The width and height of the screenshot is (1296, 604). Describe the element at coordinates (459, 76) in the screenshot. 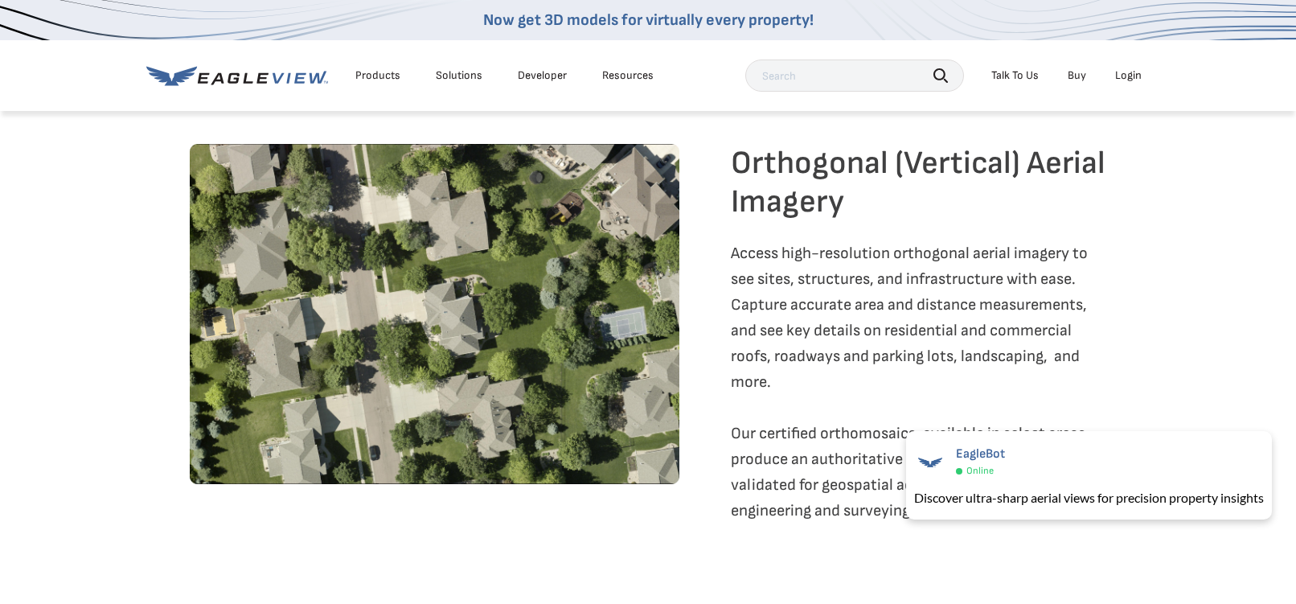

I see `div: Solutions` at that location.